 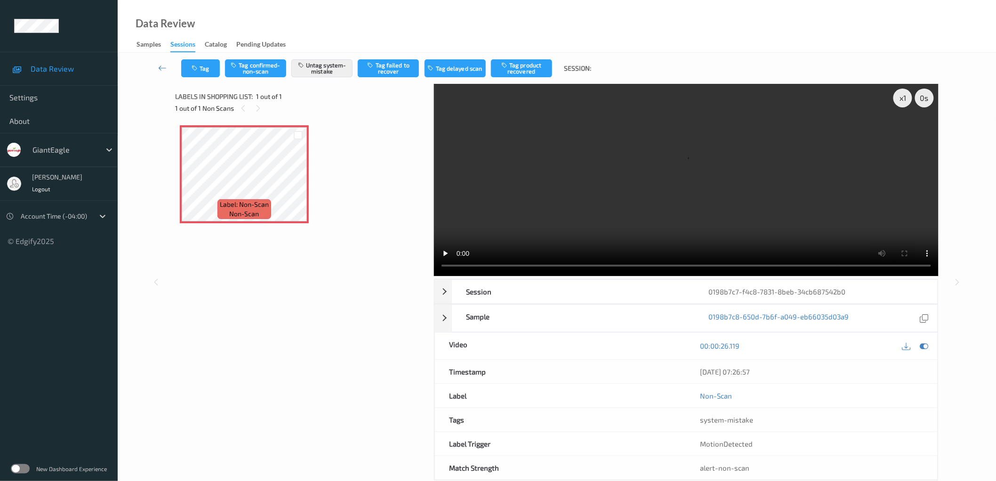 What do you see at coordinates (816, 291) in the screenshot?
I see `div: 0198b7c7-f4c8-7831-8beb-34cb687542b0` at bounding box center [816, 291].